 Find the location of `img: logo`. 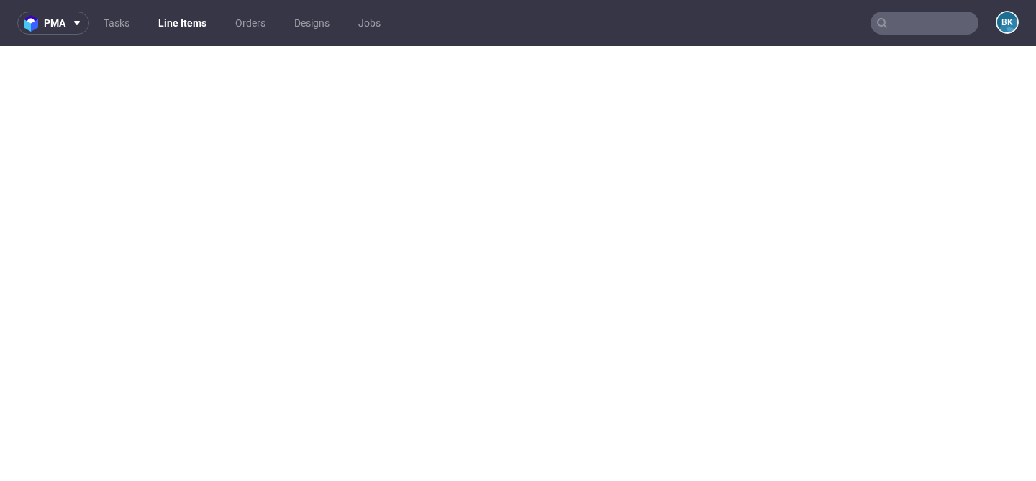

img: logo is located at coordinates (34, 23).